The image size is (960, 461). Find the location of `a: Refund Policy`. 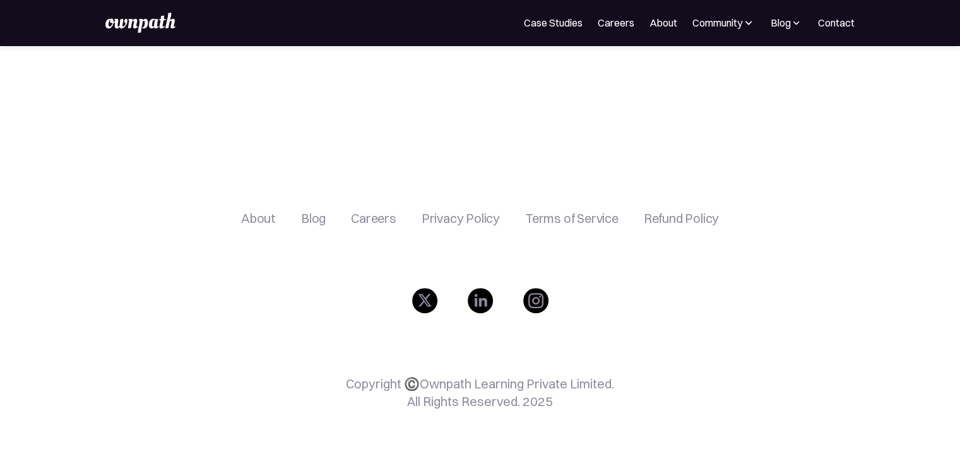

a: Refund Policy is located at coordinates (681, 218).